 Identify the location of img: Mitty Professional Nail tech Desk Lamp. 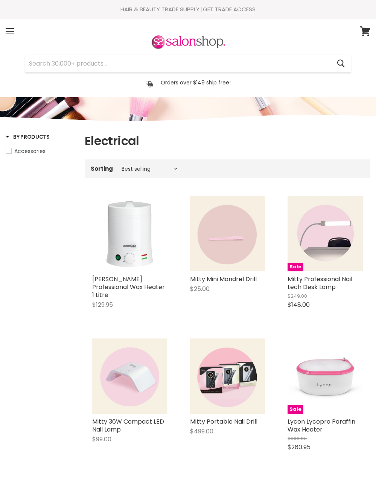
(325, 233).